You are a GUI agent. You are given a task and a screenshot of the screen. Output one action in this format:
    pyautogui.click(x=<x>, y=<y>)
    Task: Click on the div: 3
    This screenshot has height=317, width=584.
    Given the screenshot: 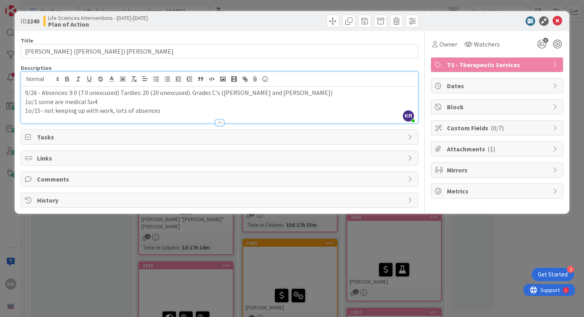 What is the action you would take?
    pyautogui.click(x=571, y=270)
    